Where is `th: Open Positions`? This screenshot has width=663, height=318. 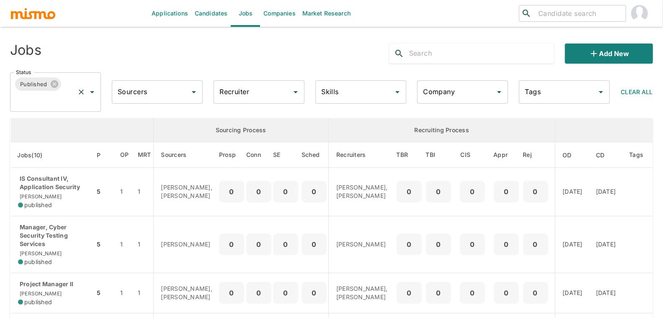 th: Open Positions is located at coordinates (124, 155).